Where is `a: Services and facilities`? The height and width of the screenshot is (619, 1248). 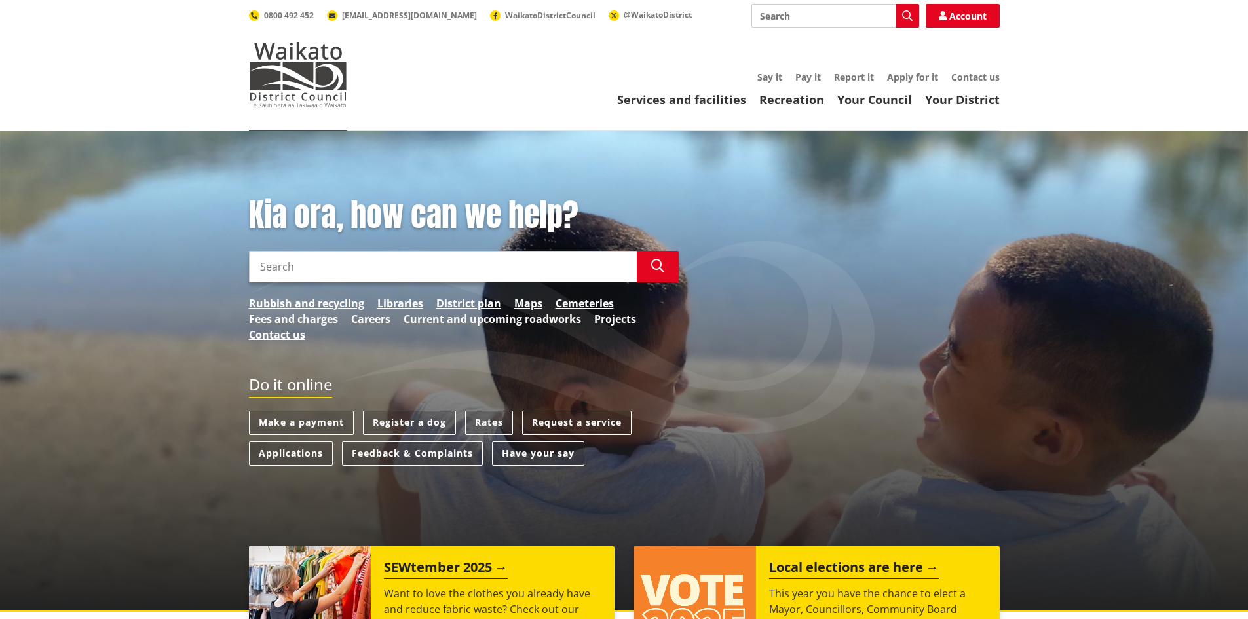 a: Services and facilities is located at coordinates (681, 100).